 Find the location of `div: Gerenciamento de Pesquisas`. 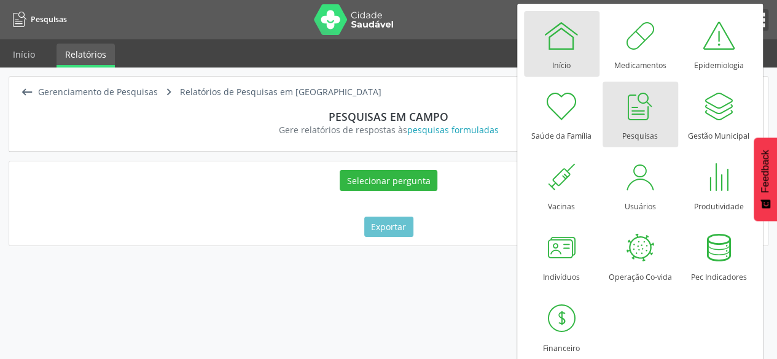

div: Gerenciamento de Pesquisas is located at coordinates (98, 92).